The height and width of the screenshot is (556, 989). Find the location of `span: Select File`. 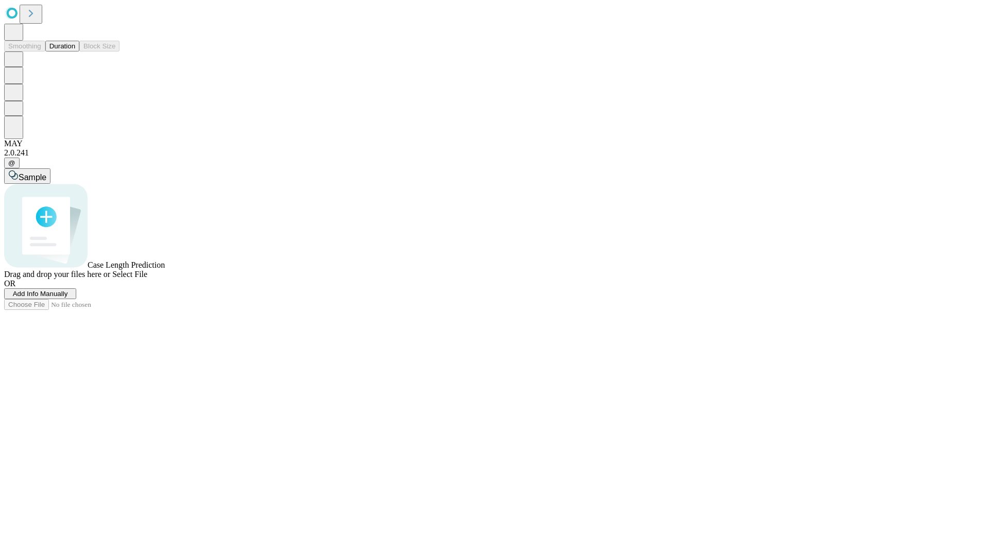

span: Select File is located at coordinates (130, 274).